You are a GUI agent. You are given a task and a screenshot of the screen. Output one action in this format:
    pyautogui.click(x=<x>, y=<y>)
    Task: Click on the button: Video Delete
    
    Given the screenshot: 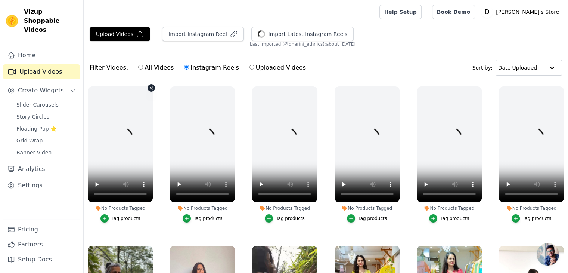 What is the action you would take?
    pyautogui.click(x=151, y=88)
    